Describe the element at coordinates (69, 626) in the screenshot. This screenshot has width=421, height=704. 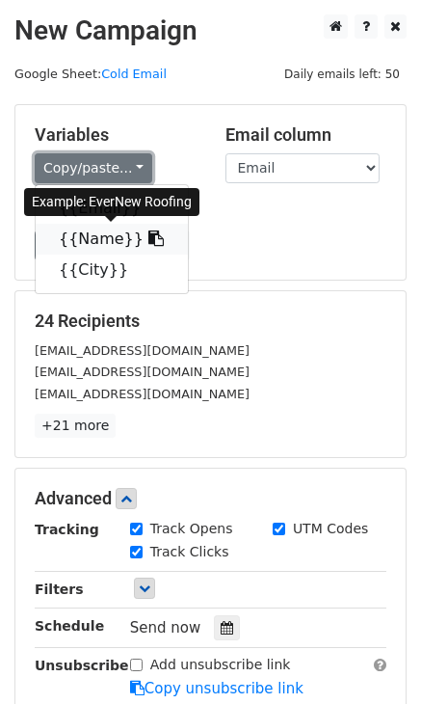
I see `strong: Schedule` at that location.